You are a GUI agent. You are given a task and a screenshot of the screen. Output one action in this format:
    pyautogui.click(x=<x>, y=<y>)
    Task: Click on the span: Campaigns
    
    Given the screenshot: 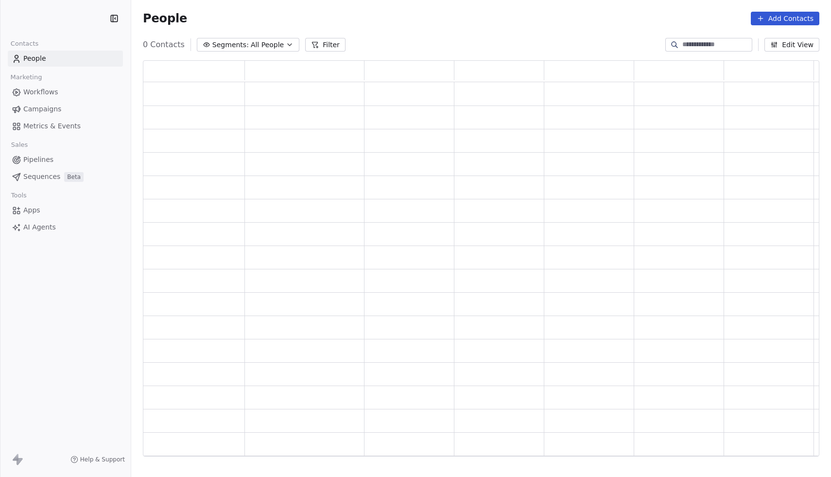 What is the action you would take?
    pyautogui.click(x=42, y=109)
    